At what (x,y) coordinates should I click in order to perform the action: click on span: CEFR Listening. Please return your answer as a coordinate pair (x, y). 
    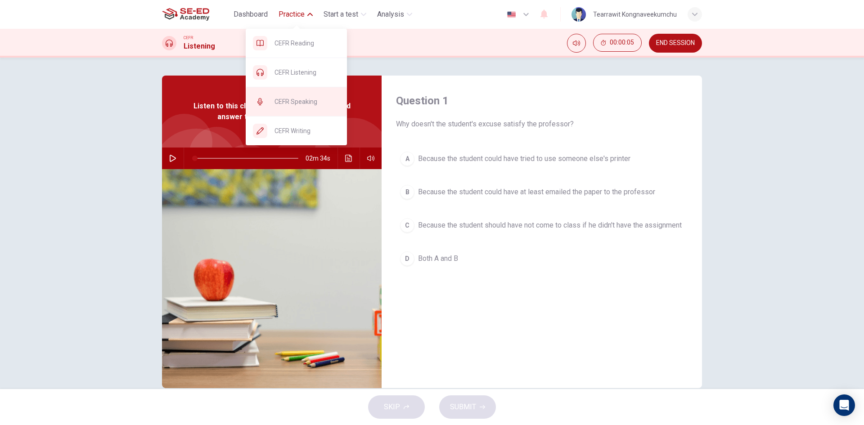
    Looking at the image, I should click on (307, 72).